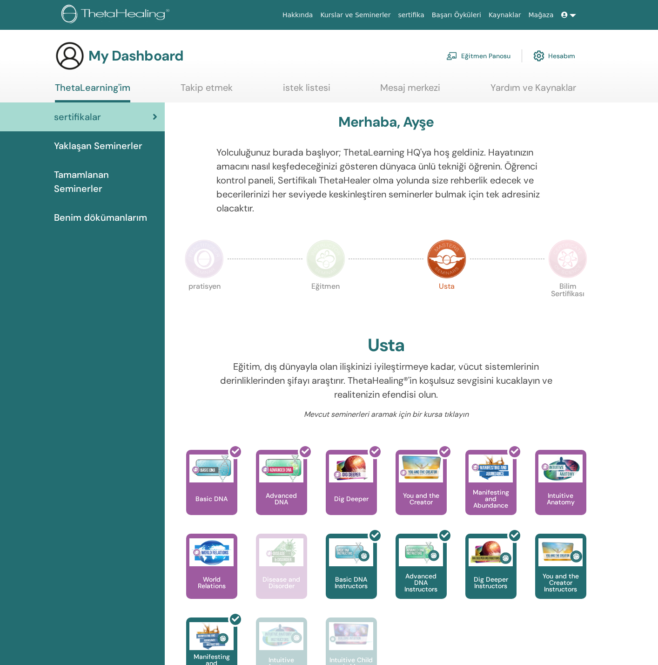 This screenshot has width=658, height=665. What do you see at coordinates (491, 499) in the screenshot?
I see `p: Manifesting and Abundance` at bounding box center [491, 499].